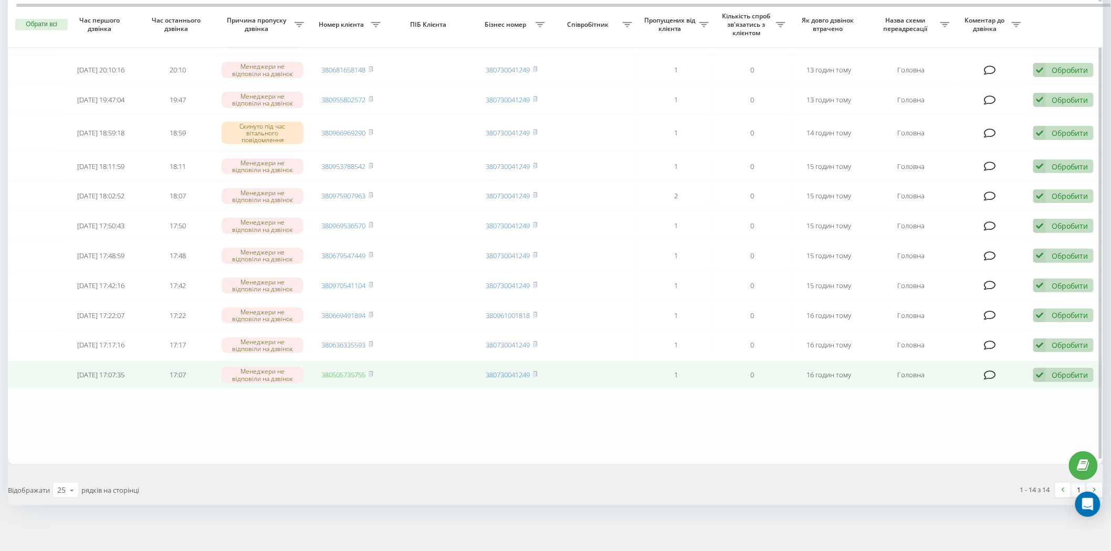 The height and width of the screenshot is (551, 1111). What do you see at coordinates (829, 133) in the screenshot?
I see `td: 14 годин тому` at bounding box center [829, 133].